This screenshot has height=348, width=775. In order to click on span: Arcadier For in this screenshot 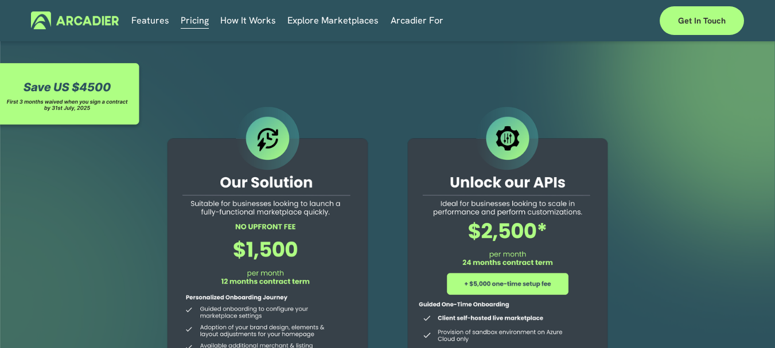, I will do `click(417, 21)`.